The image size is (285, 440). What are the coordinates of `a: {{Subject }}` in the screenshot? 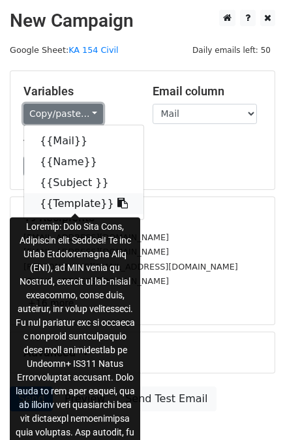 It's located at (84, 183).